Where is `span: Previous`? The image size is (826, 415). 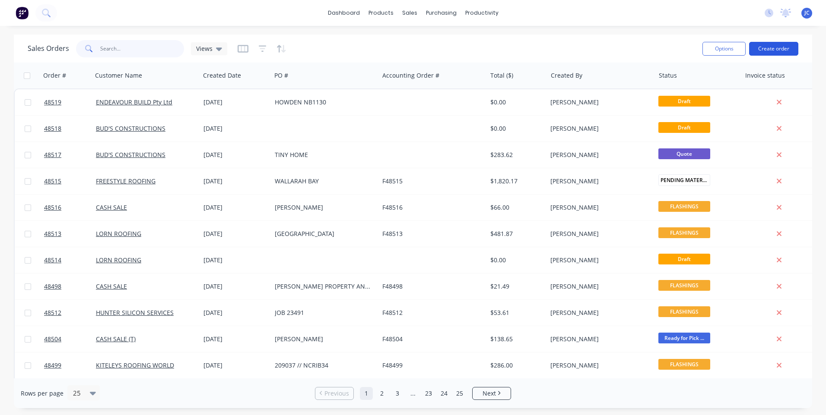 span: Previous is located at coordinates (336, 394).